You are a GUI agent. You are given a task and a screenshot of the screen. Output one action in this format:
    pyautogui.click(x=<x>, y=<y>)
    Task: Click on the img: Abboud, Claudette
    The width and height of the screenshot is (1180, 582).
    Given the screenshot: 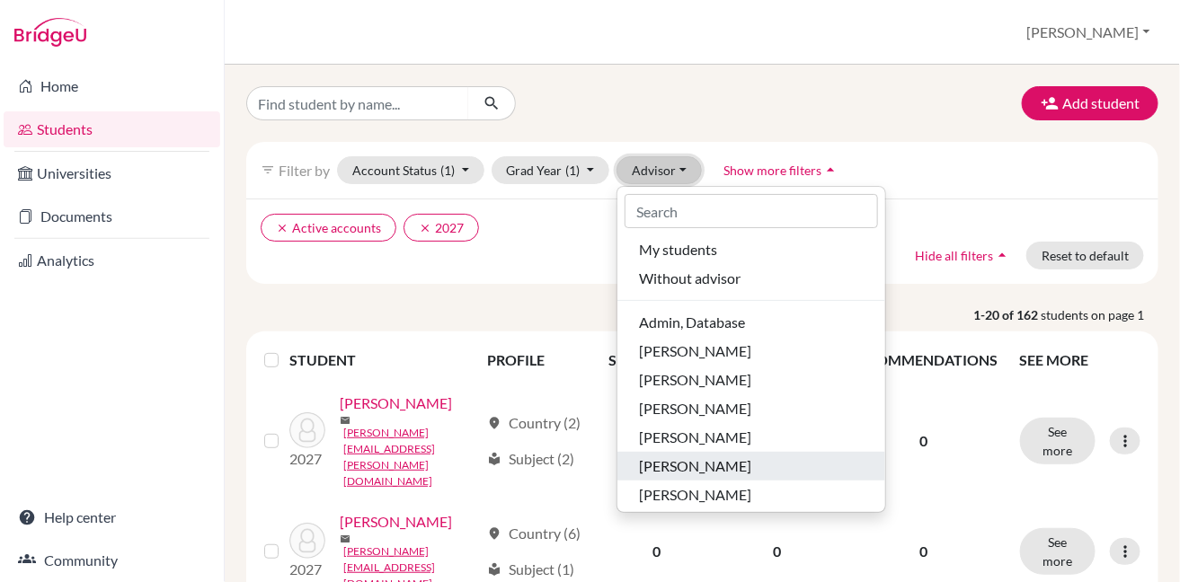 What is the action you would take?
    pyautogui.click(x=307, y=431)
    